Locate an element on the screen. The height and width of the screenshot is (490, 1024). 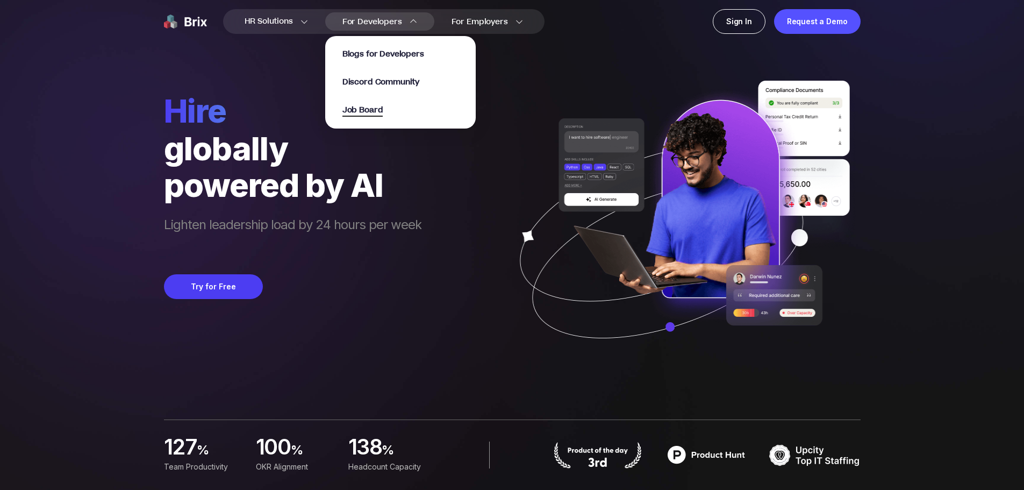
span: 138 is located at coordinates (364, 448).